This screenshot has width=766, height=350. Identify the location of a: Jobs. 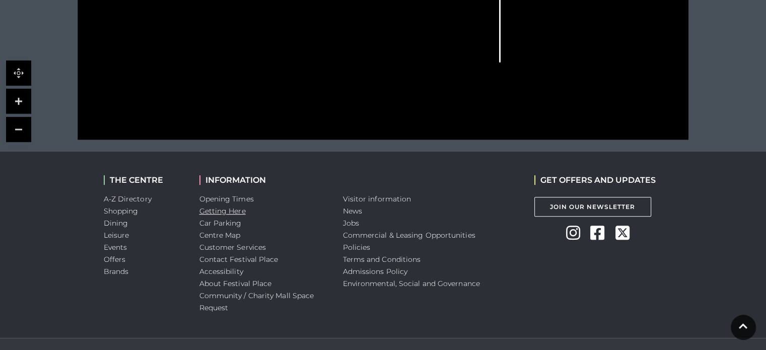
(351, 223).